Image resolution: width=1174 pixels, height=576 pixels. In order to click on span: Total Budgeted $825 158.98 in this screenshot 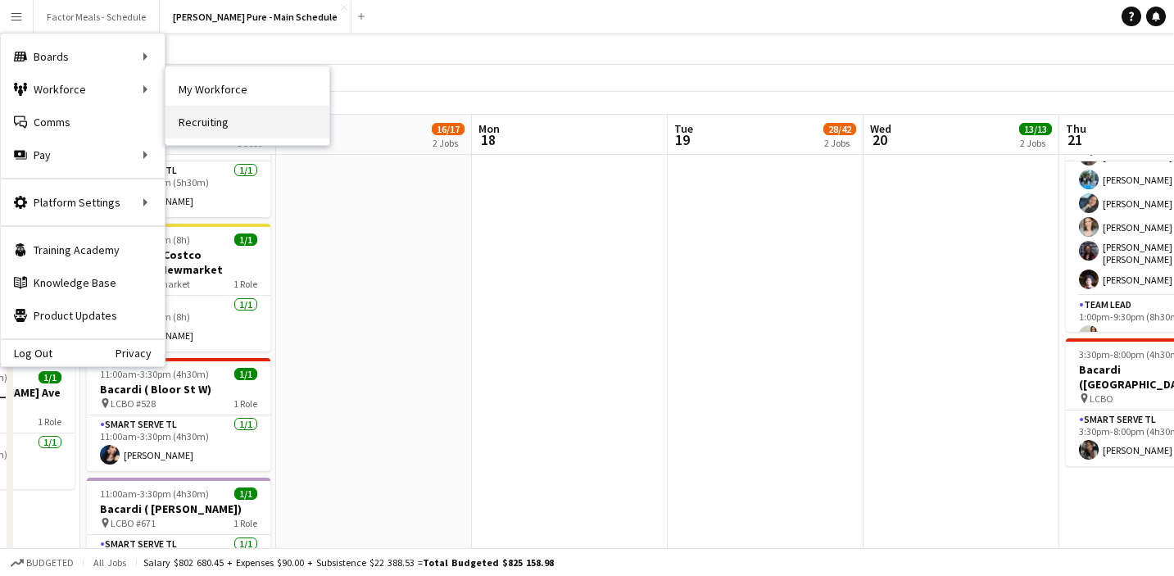, I will do `click(488, 562)`.